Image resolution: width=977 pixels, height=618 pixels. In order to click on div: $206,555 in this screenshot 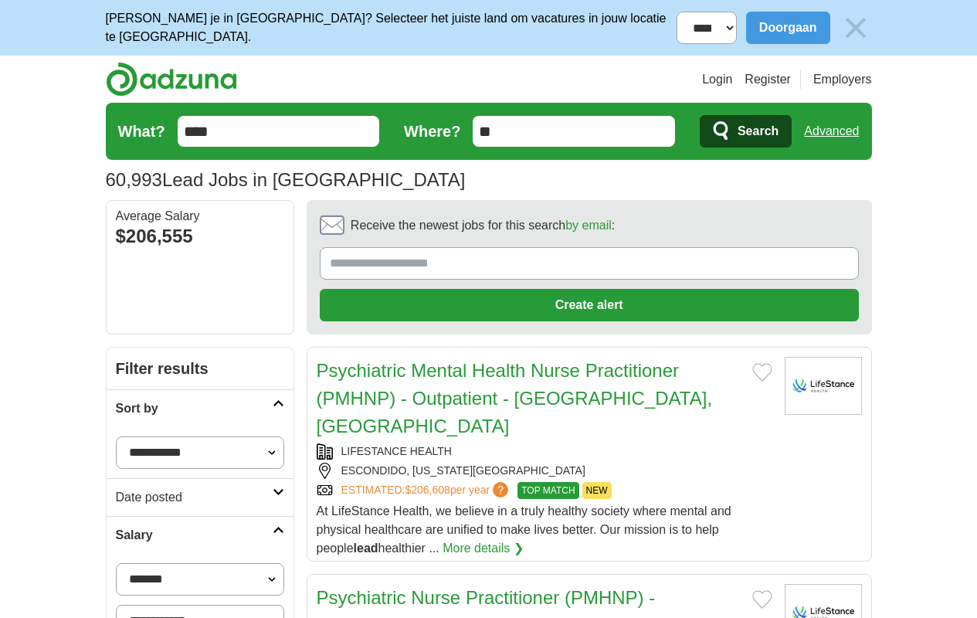, I will do `click(200, 236)`.